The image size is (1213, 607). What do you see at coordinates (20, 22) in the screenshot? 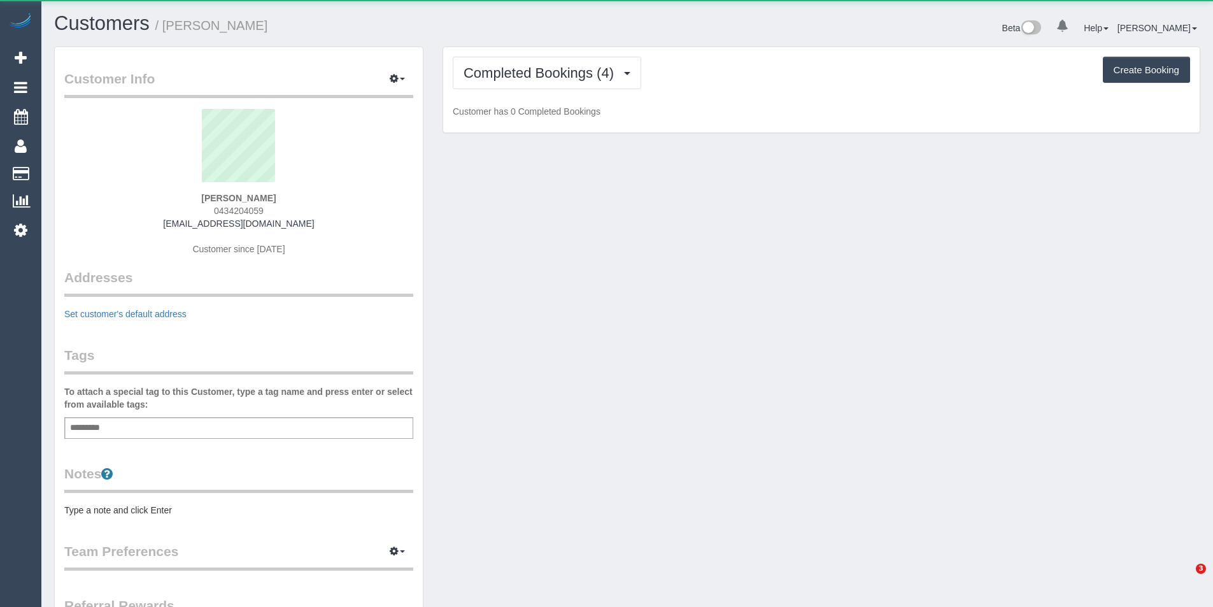
I see `a: Automaid Logo` at bounding box center [20, 22].